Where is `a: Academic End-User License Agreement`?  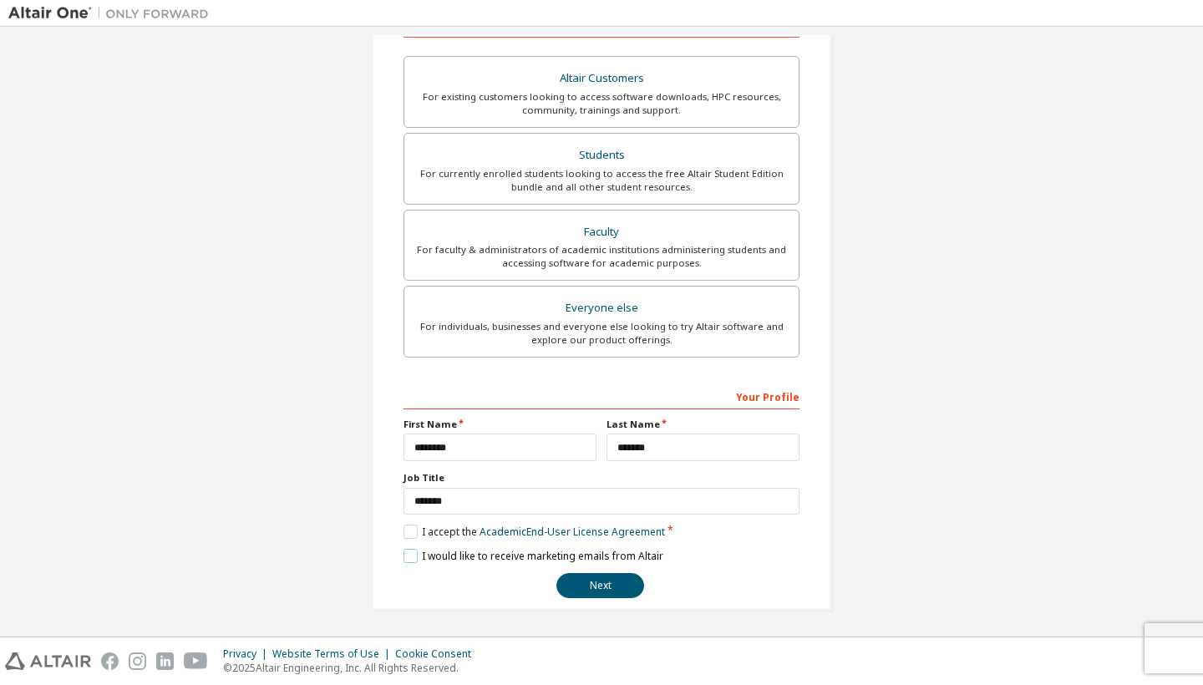 a: Academic End-User License Agreement is located at coordinates (572, 531).